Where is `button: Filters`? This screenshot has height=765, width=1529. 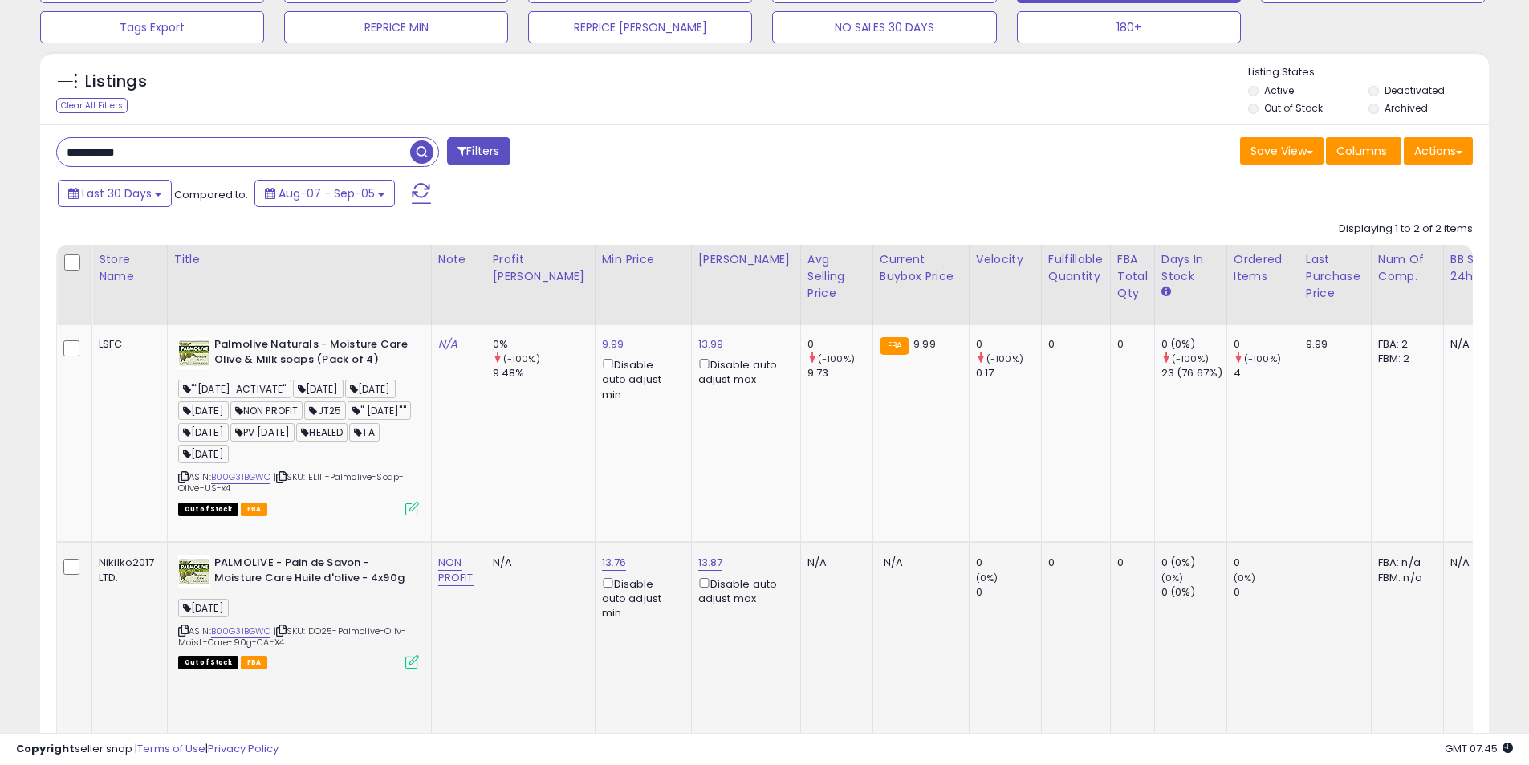
button: Filters is located at coordinates (478, 151).